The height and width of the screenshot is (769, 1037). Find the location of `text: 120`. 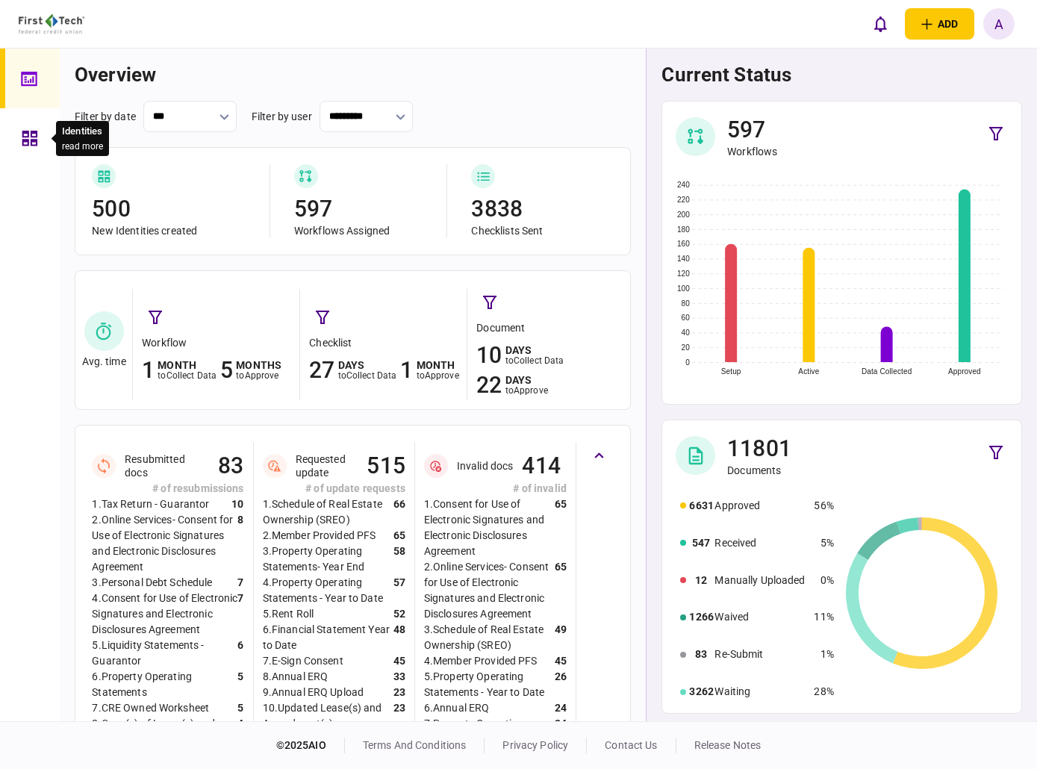

text: 120 is located at coordinates (683, 273).